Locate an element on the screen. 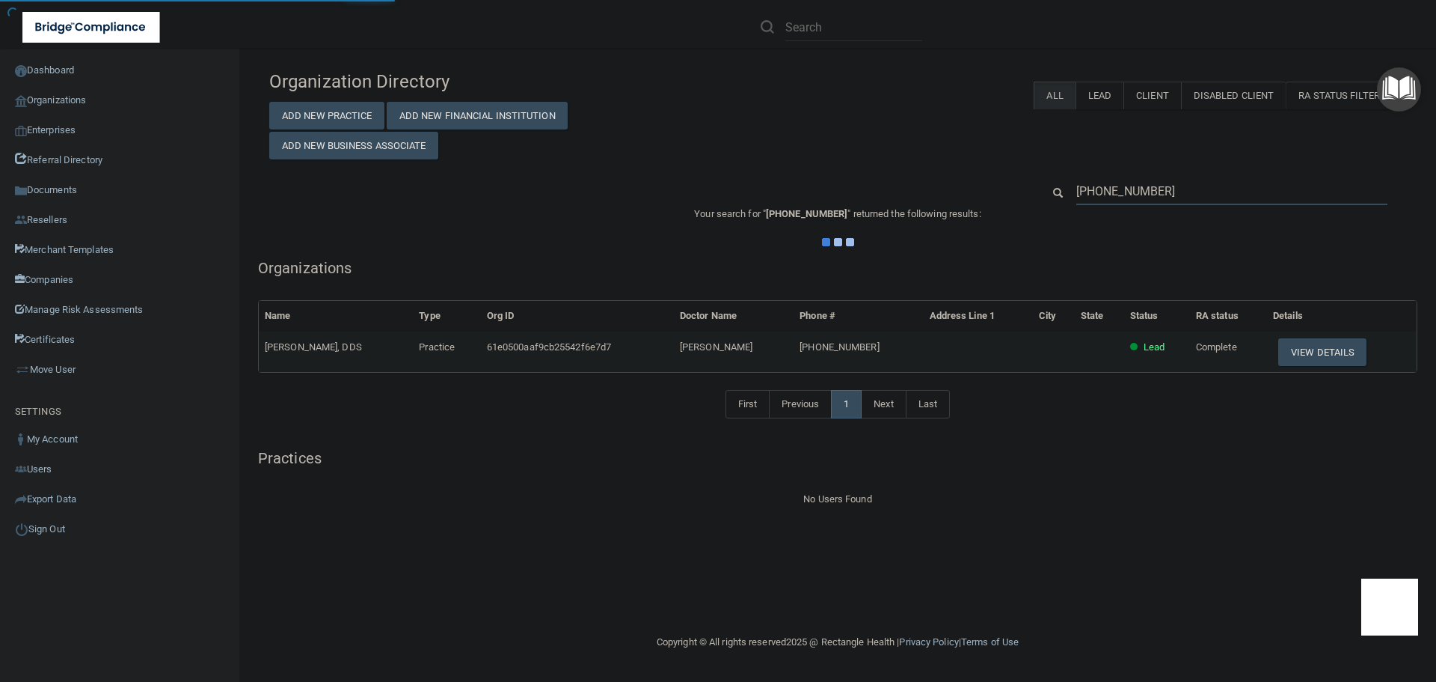 The height and width of the screenshot is (682, 1436). label: SETTINGS is located at coordinates (38, 411).